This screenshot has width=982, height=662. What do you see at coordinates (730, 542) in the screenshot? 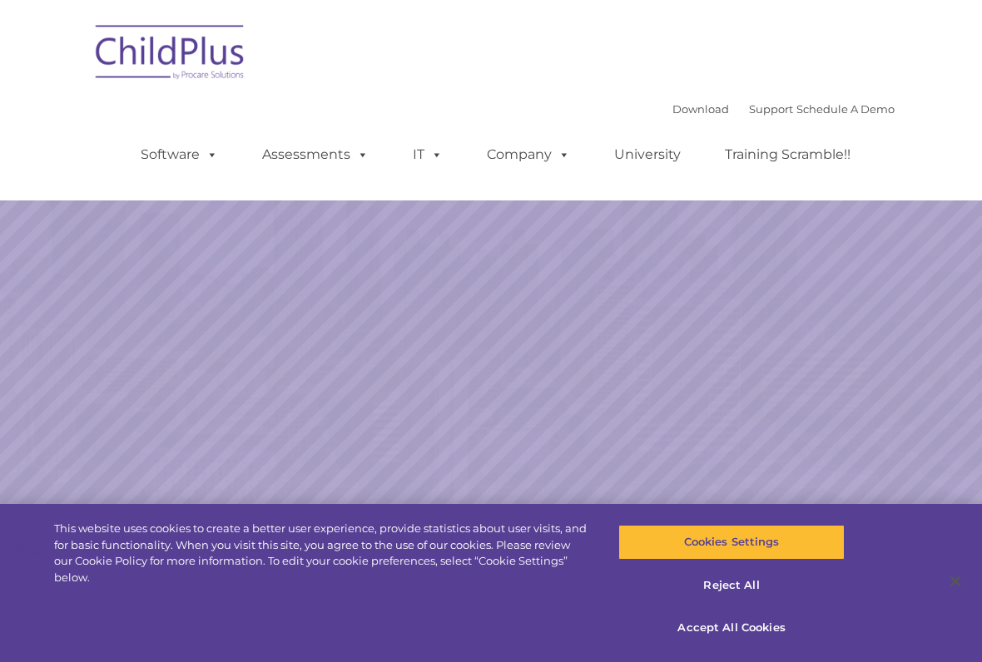
I see `button: Cookies Settings` at bounding box center [730, 542].